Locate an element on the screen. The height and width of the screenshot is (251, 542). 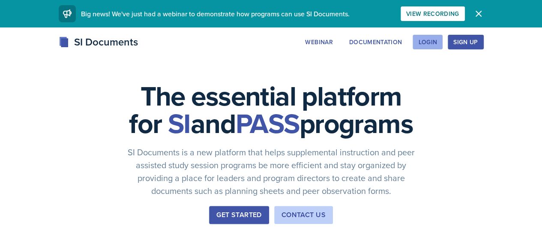
button: Get Started is located at coordinates (239, 215).